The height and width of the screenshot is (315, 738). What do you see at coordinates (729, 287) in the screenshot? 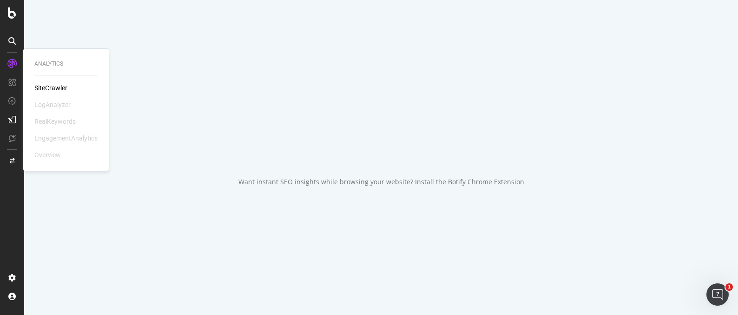
I see `span: 1` at bounding box center [729, 287].